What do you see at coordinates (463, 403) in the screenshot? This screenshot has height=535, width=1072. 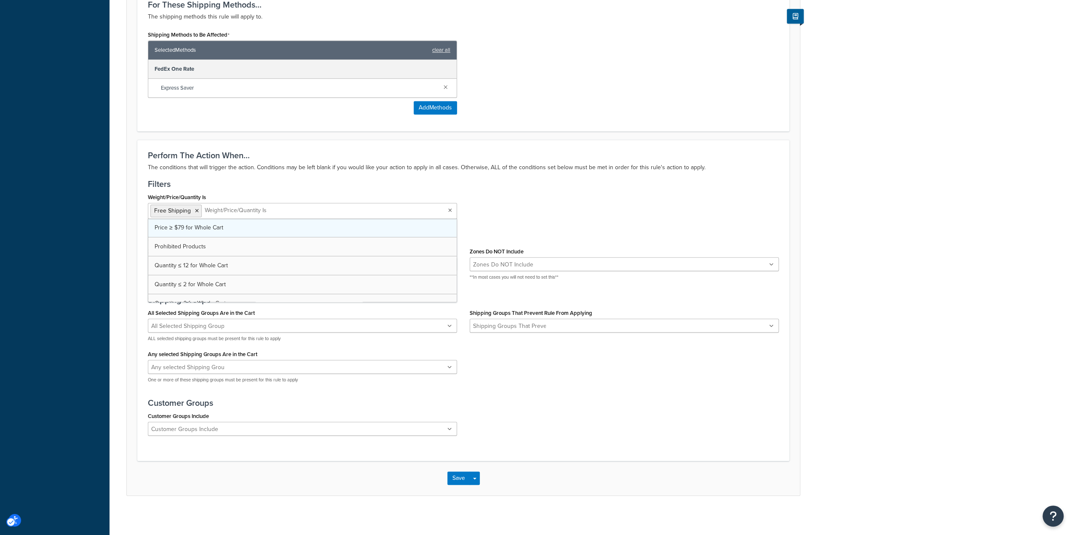 I see `h3: Customer Groups` at bounding box center [463, 403].